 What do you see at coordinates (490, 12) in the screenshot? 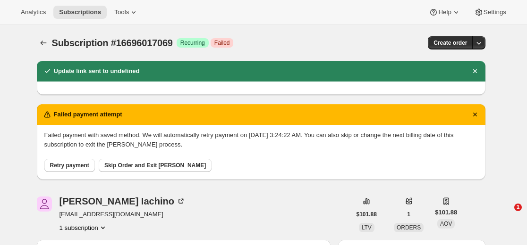
I see `button: Settings` at bounding box center [490, 12].